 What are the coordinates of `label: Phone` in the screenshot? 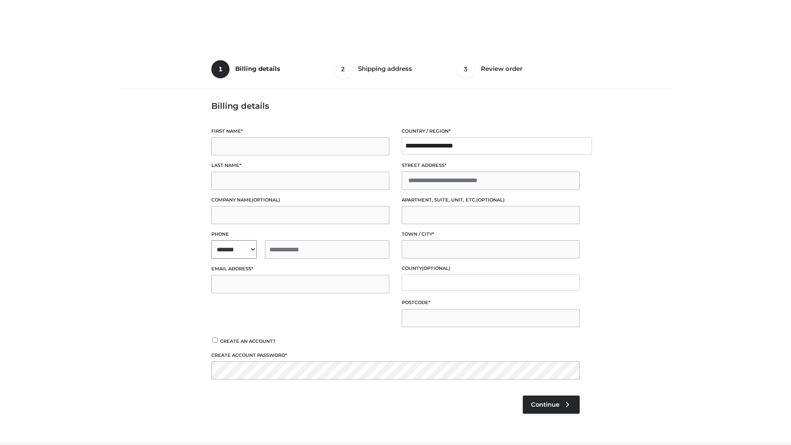 It's located at (300, 234).